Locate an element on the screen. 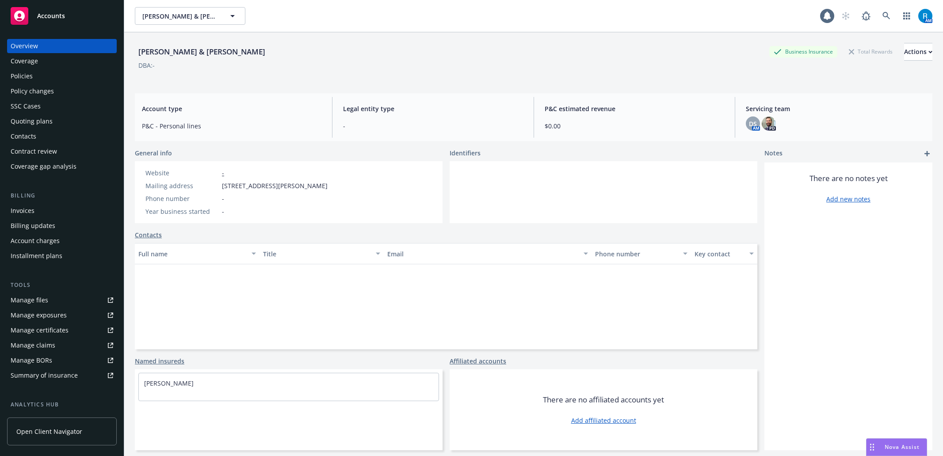 Image resolution: width=943 pixels, height=456 pixels. span: There are no affiliated accounts yet is located at coordinates (604, 399).